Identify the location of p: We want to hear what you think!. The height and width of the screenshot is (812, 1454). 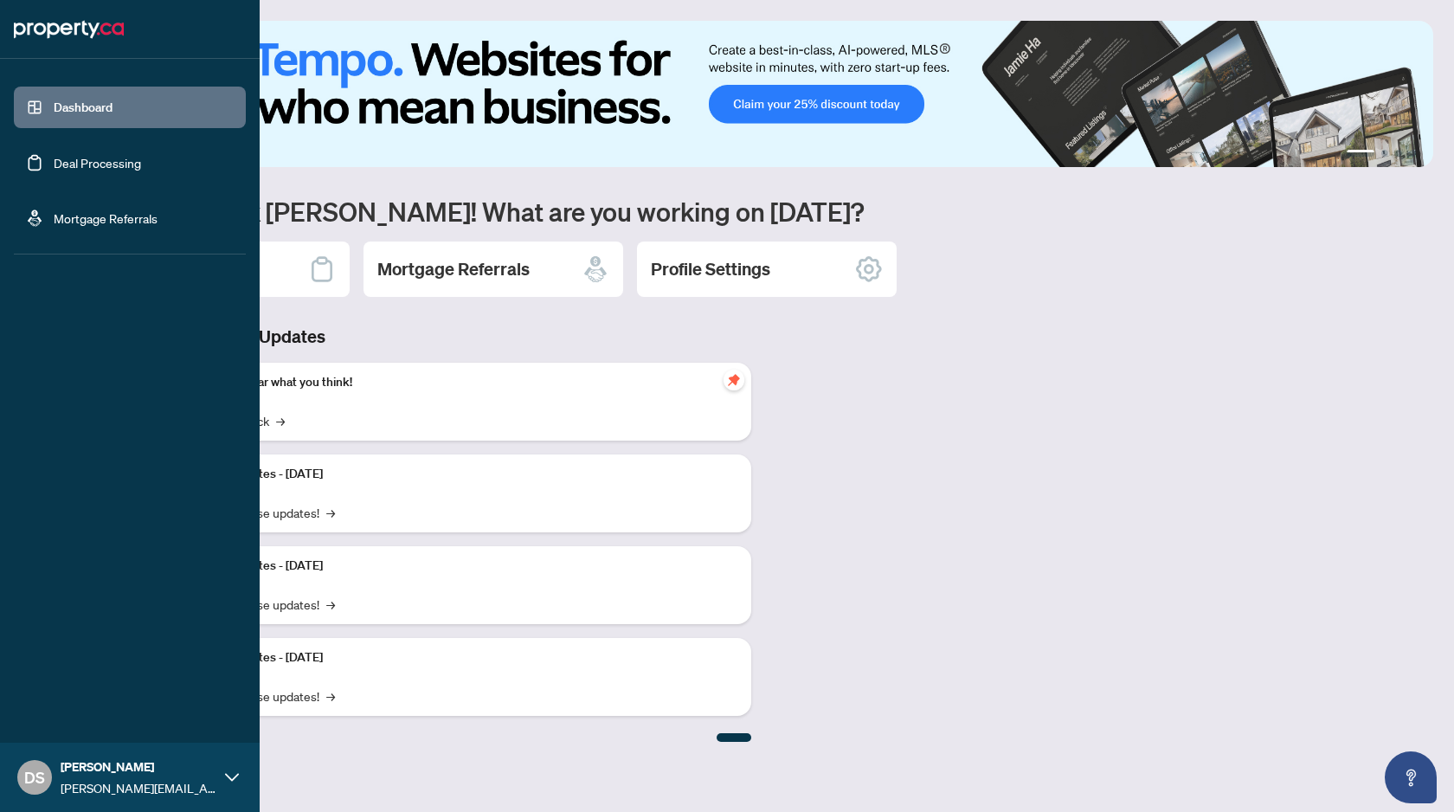
(459, 382).